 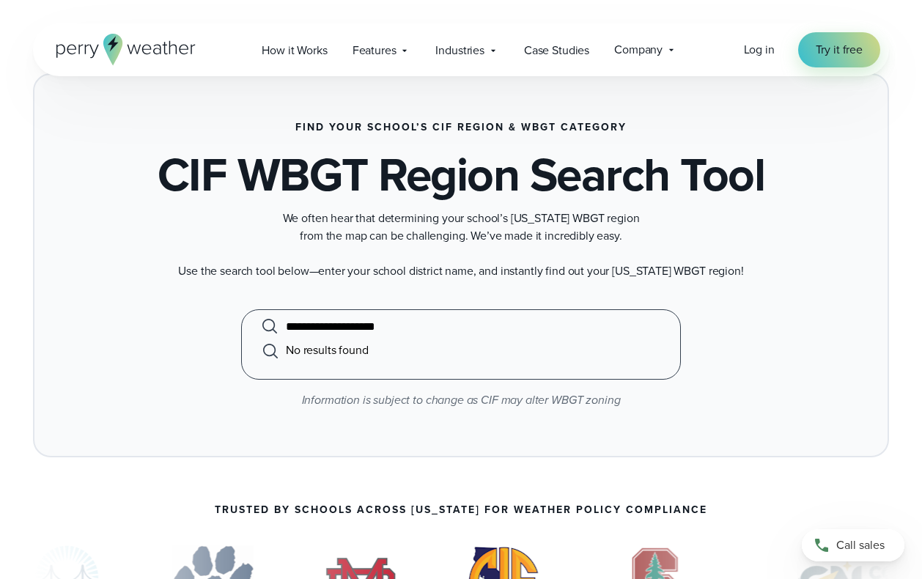 What do you see at coordinates (294, 51) in the screenshot?
I see `span: How it Works` at bounding box center [294, 51].